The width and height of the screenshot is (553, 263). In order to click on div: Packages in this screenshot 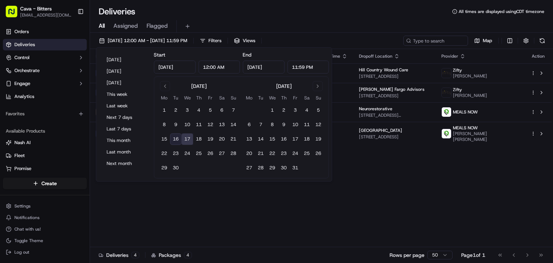, I will do `click(172, 255)`.